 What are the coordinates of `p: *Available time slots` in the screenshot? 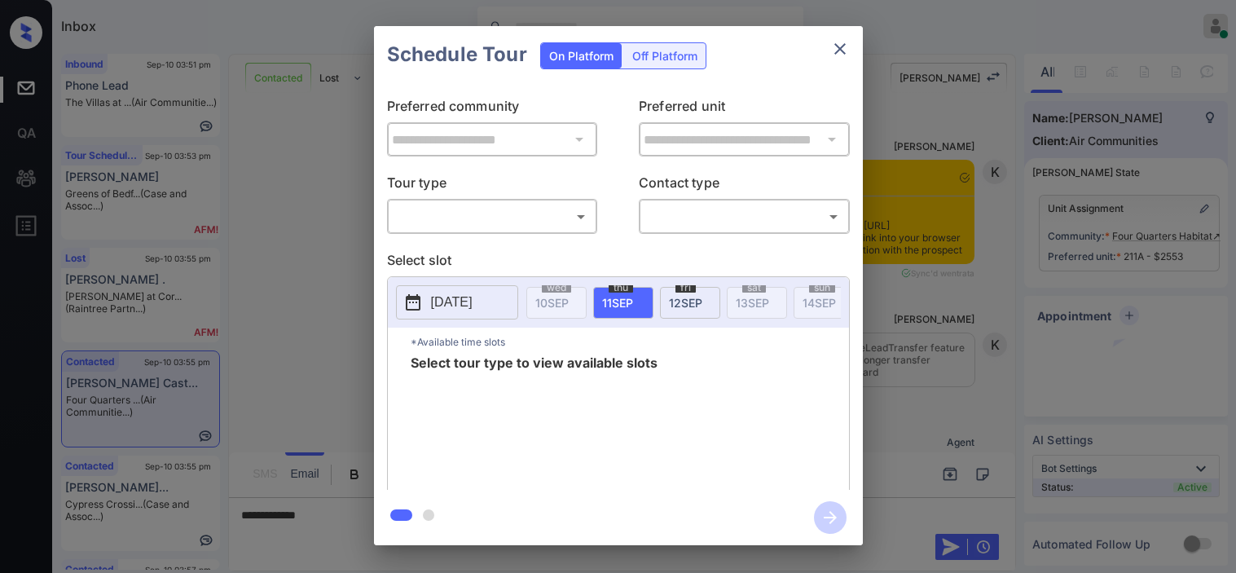 It's located at (630, 341).